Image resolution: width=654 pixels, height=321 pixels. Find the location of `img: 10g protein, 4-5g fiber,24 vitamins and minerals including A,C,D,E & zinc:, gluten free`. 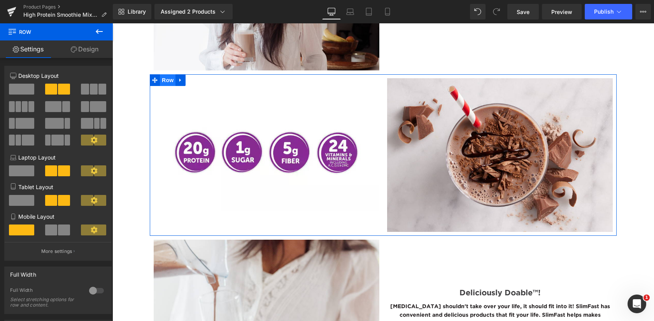

img: 10g protein, 4-5g fiber,24 vitamins and minerals including A,C,D,E & zinc:, gluten free is located at coordinates (154, 132).